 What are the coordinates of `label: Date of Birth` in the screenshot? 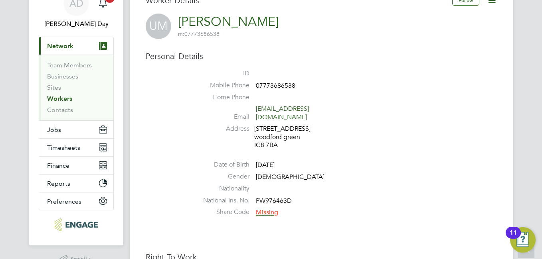 It's located at (221, 165).